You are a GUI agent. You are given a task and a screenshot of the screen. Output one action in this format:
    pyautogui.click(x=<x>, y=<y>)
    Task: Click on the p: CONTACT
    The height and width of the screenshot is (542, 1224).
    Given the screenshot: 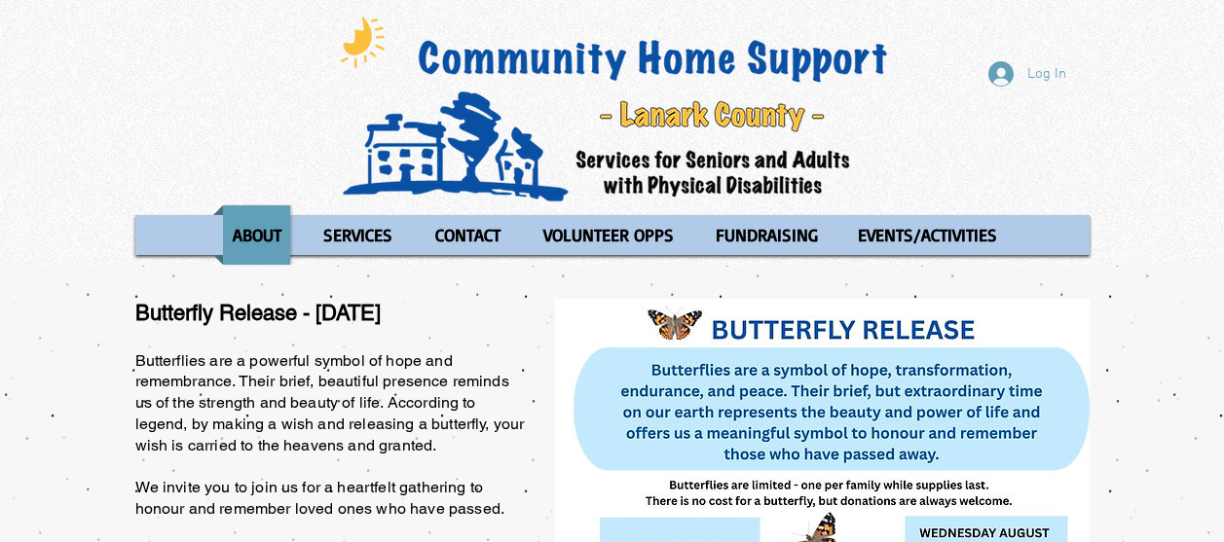 What is the action you would take?
    pyautogui.click(x=467, y=235)
    